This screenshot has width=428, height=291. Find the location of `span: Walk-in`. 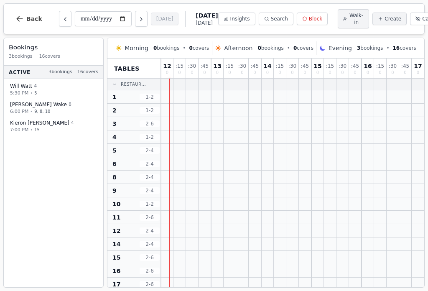

span: Walk-in is located at coordinates (356, 19).